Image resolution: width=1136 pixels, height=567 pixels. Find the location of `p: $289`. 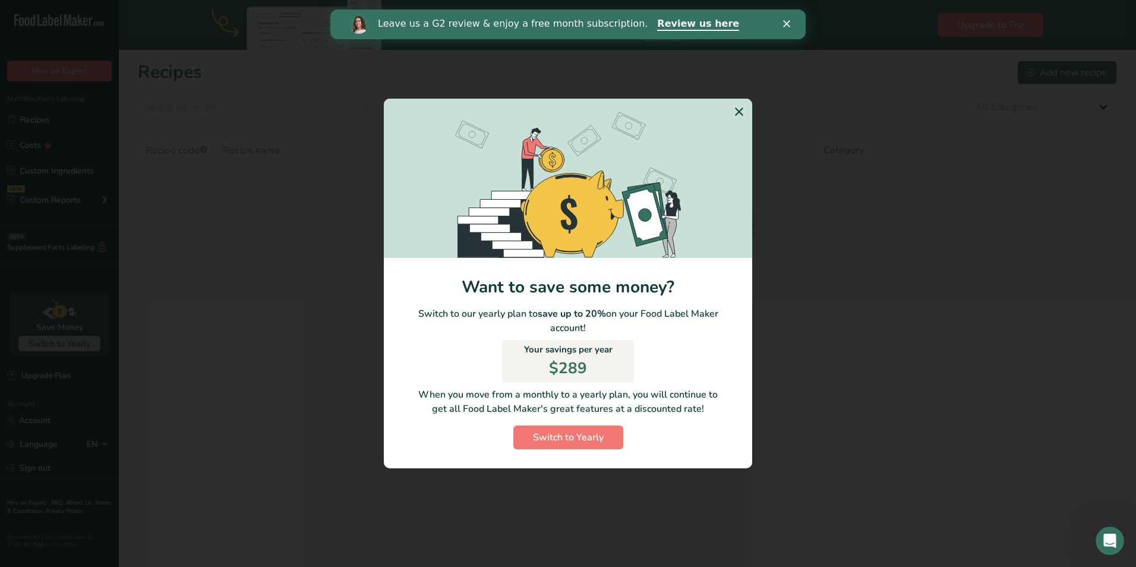

p: $289 is located at coordinates (568, 368).